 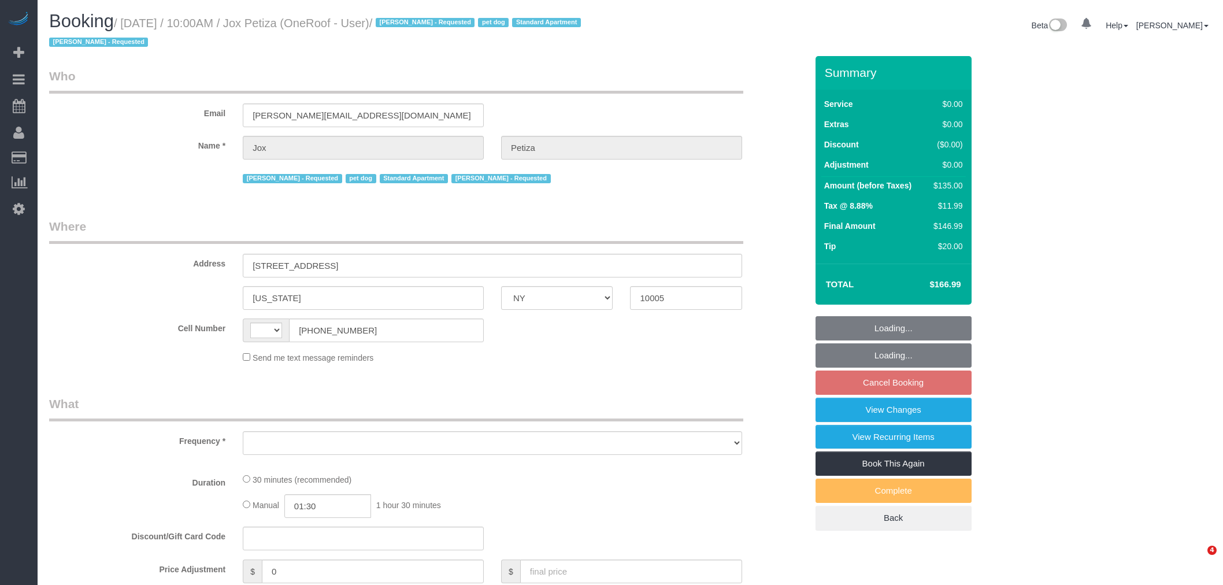 I want to click on input: City, so click(x=363, y=298).